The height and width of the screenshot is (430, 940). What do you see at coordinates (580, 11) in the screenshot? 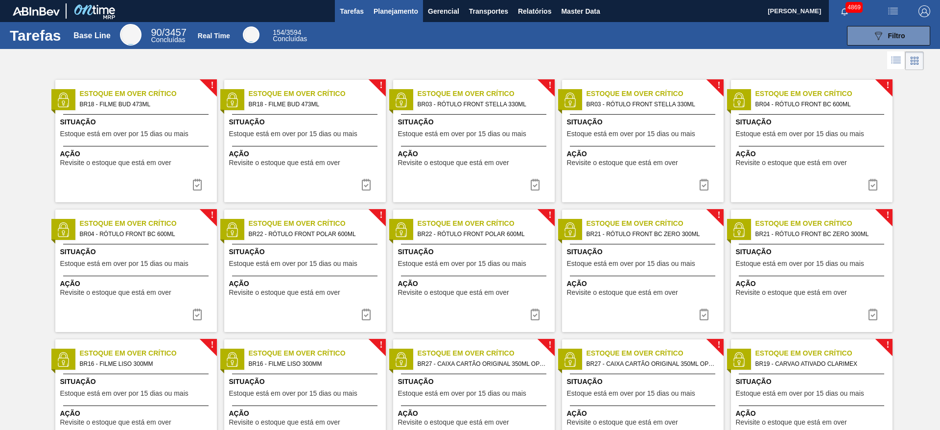
I see `span: Master Data` at bounding box center [580, 11].